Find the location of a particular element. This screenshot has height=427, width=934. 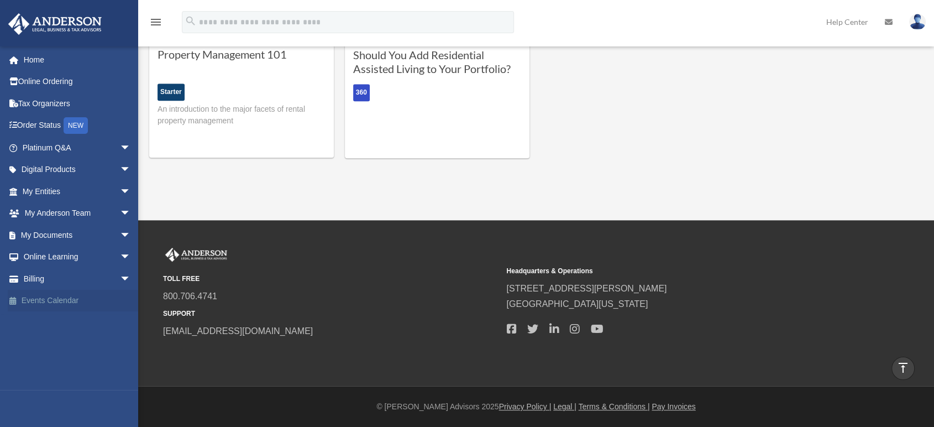

a: Should You Add Residential Assisted Living to Your Portfolio? is located at coordinates (437, 62).